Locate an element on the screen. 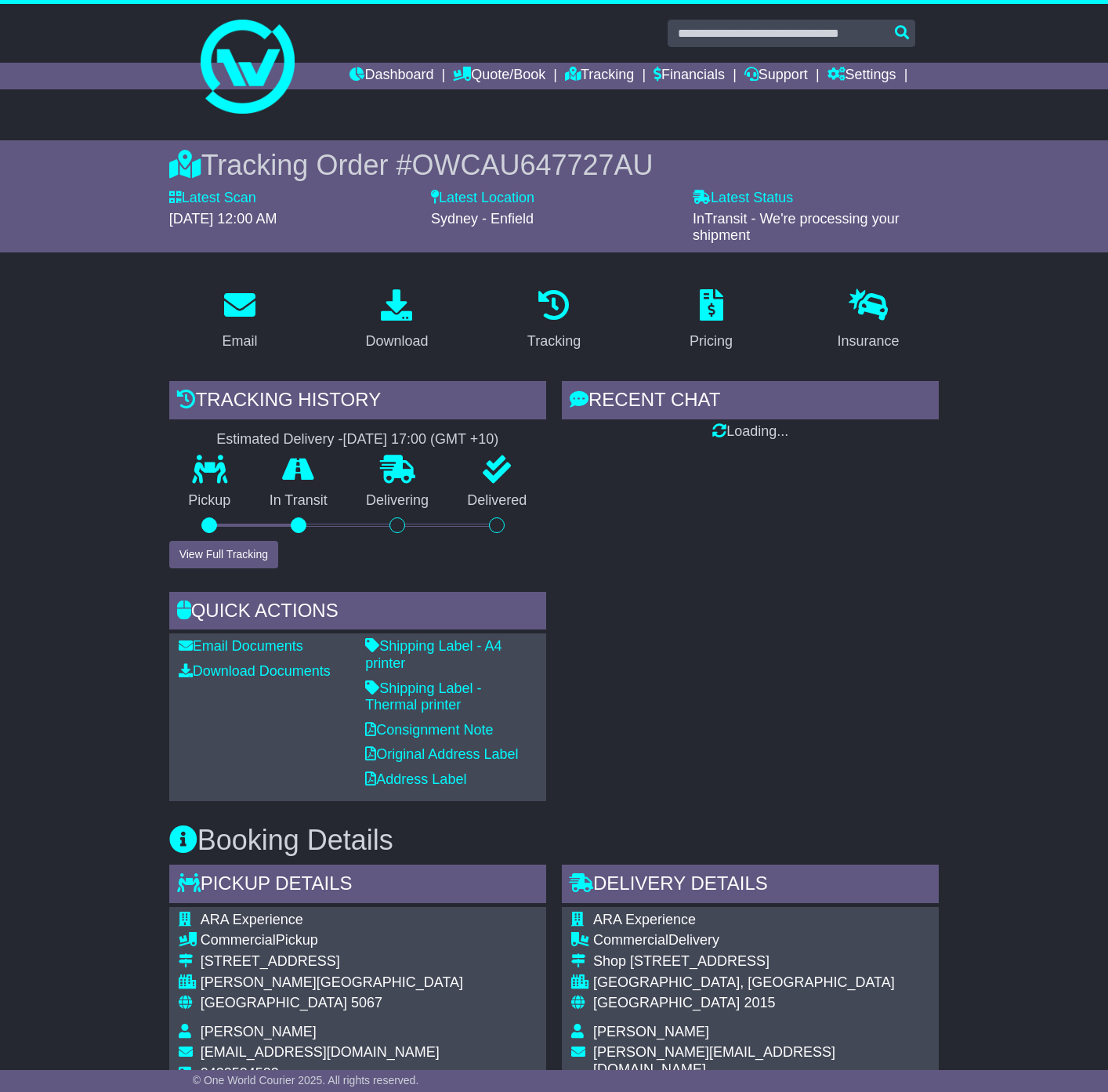 The image size is (1108, 1092). p: In Transit is located at coordinates (298, 501).